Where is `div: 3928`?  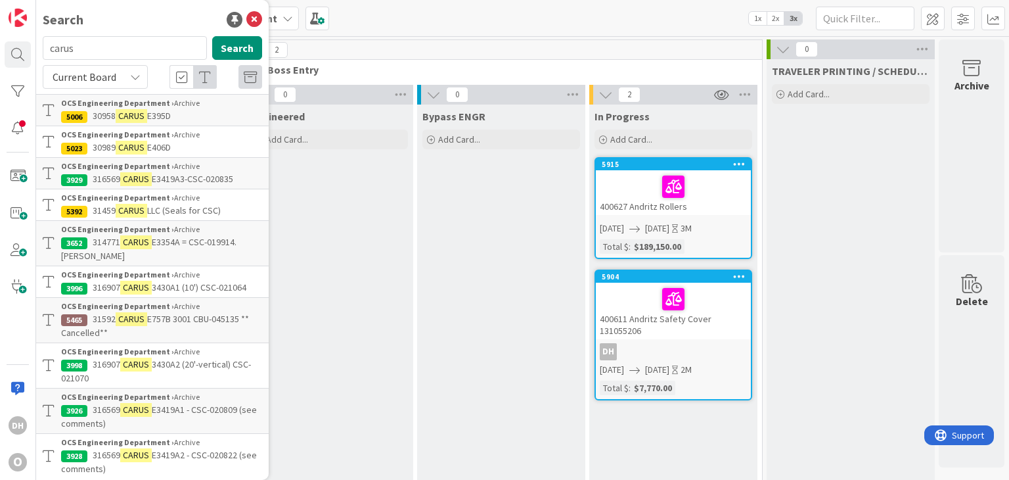 div: 3928 is located at coordinates (74, 456).